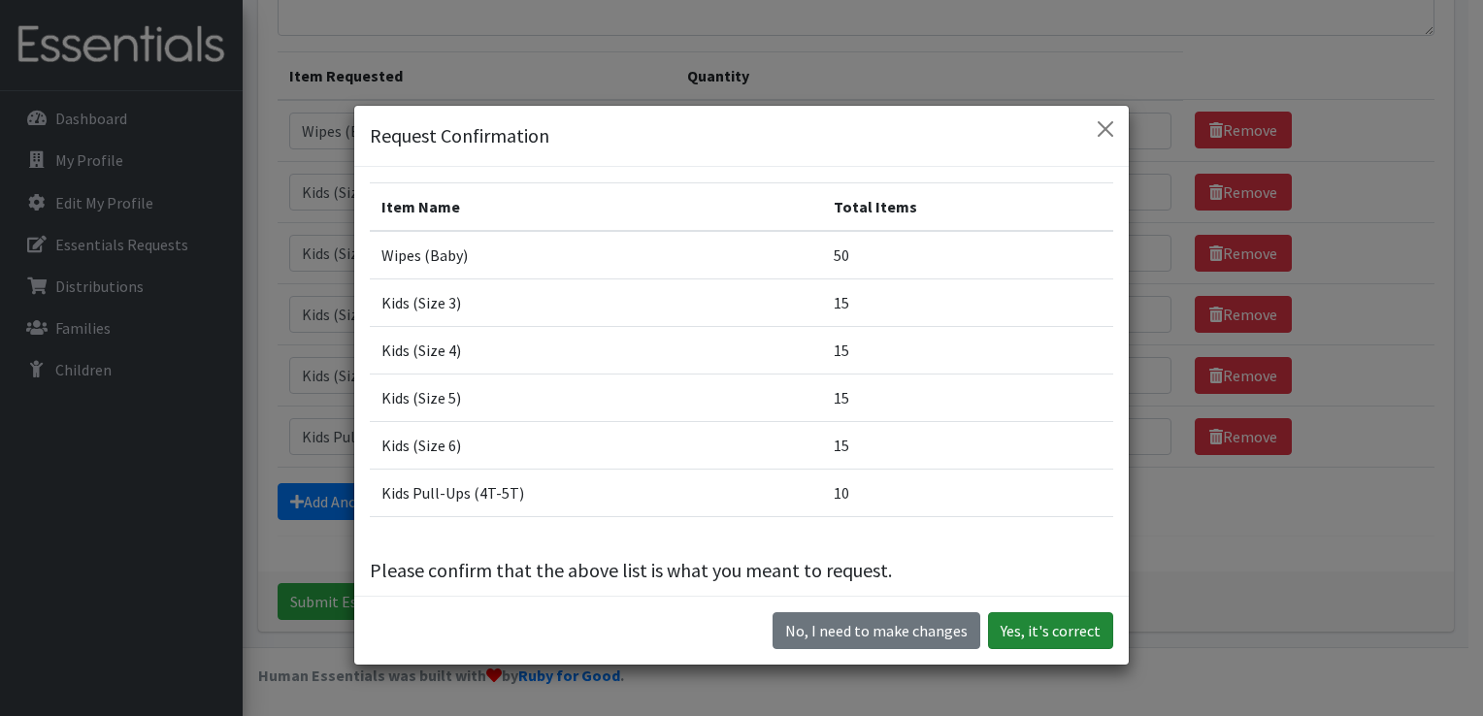 The height and width of the screenshot is (716, 1483). Describe the element at coordinates (459, 136) in the screenshot. I see `h5: Request Confirmation` at that location.